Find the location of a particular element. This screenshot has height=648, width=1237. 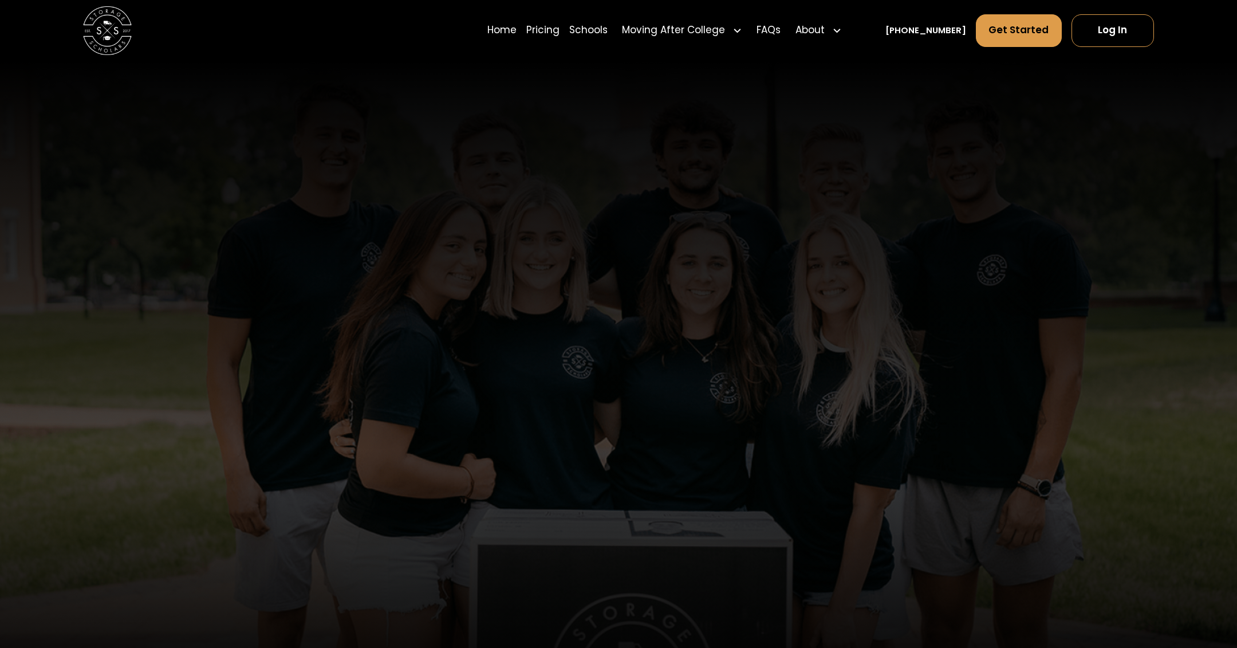

a: Home is located at coordinates (502, 30).